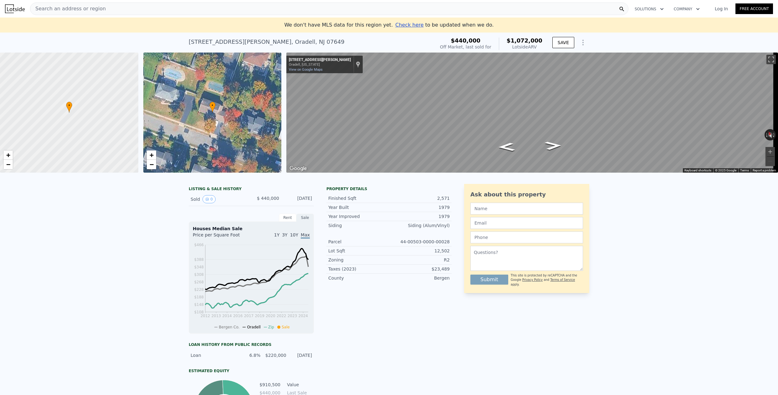 The height and width of the screenshot is (395, 778). What do you see at coordinates (250, 356) in the screenshot?
I see `div: 6.8%` at bounding box center [250, 356].